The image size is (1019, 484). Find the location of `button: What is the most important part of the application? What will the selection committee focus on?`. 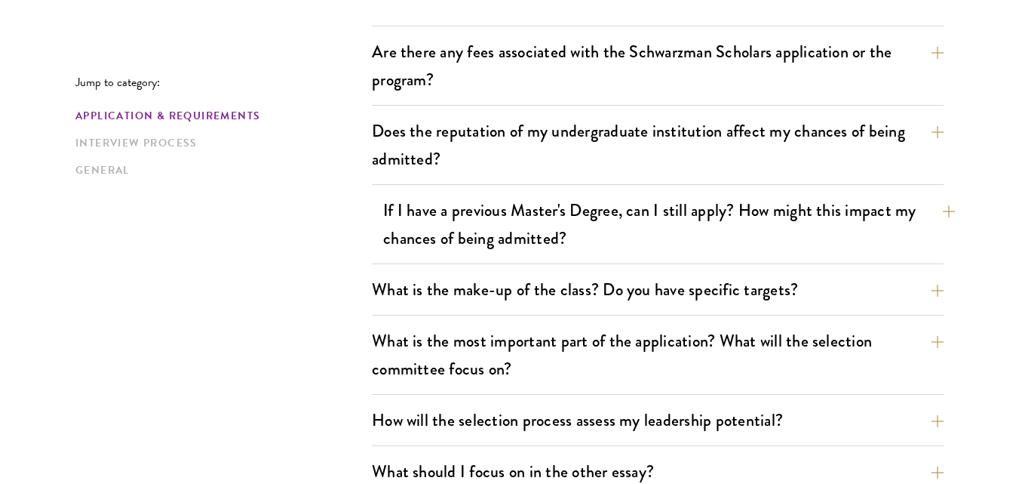

button: What is the most important part of the application? What will the selection committee focus on? is located at coordinates (658, 355).